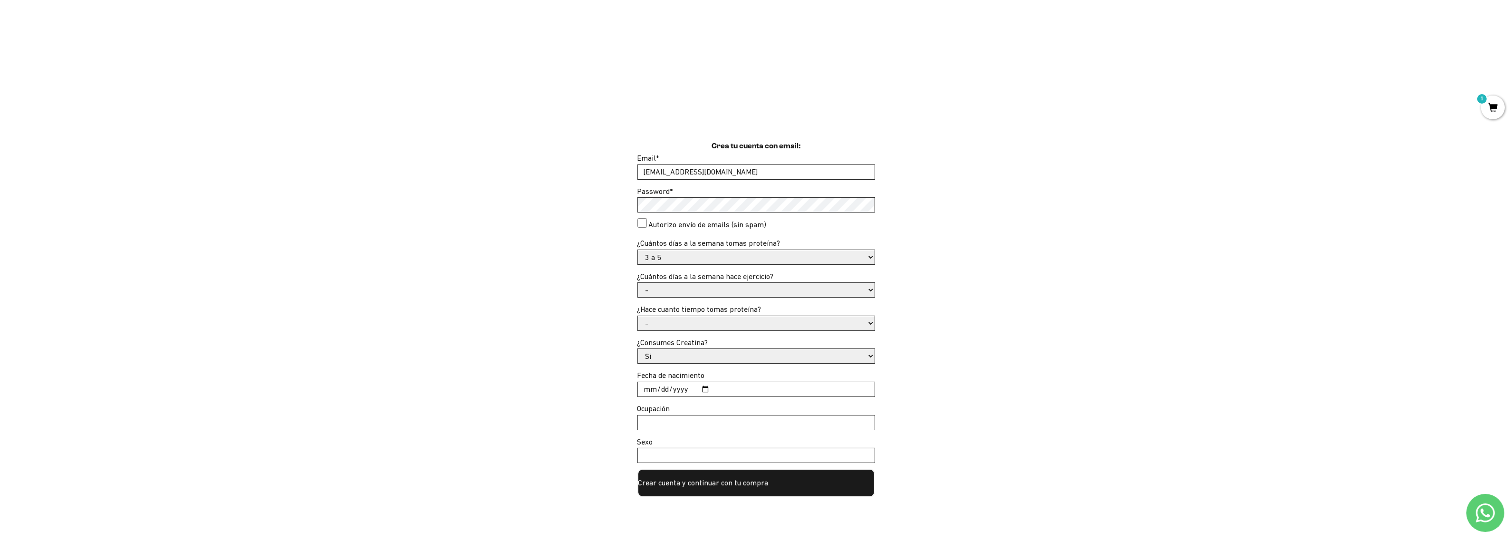 This screenshot has height=541, width=1512. I want to click on label: ¿Hace cuanto tiempo tomas proteína?, so click(699, 309).